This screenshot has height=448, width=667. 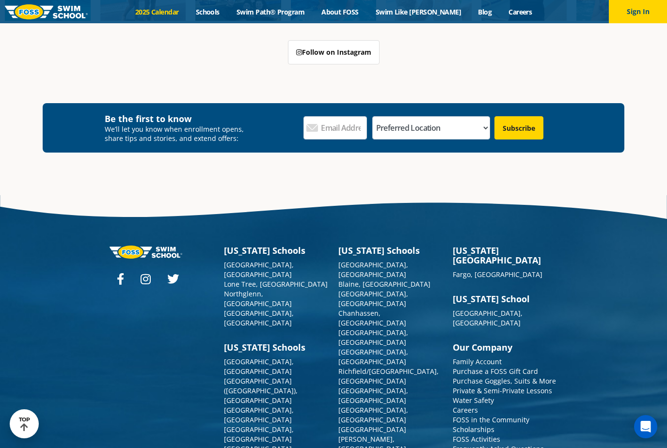 What do you see at coordinates (504, 381) in the screenshot?
I see `a: Purchase Goggles, Suits & More` at bounding box center [504, 381].